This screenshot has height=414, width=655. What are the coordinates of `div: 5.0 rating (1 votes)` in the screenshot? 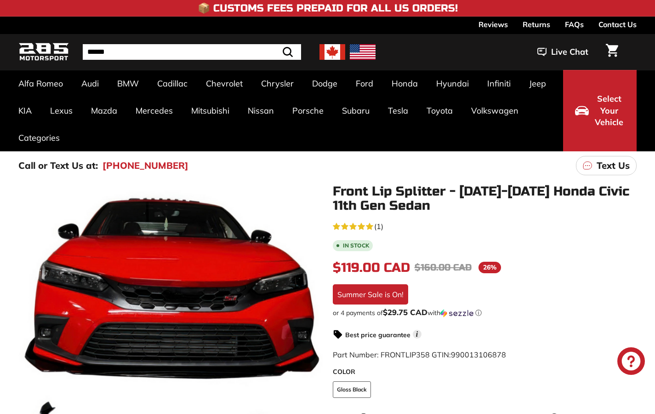 It's located at (485, 226).